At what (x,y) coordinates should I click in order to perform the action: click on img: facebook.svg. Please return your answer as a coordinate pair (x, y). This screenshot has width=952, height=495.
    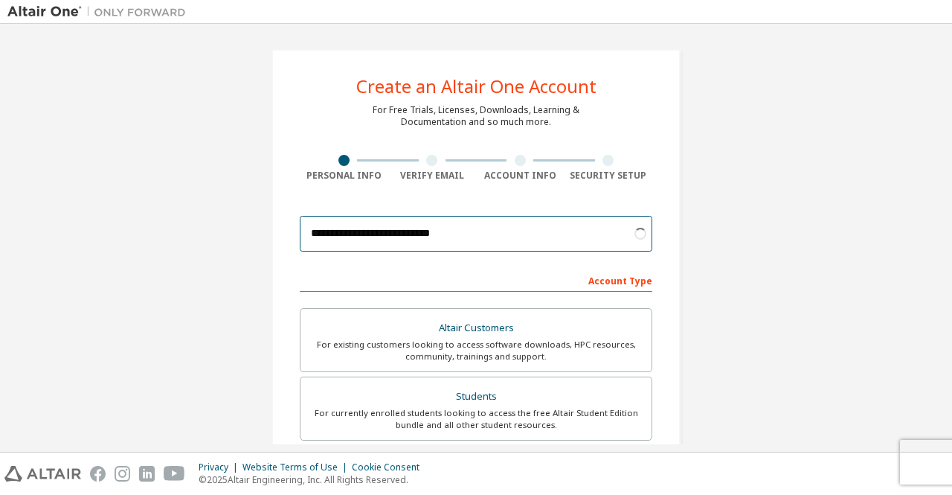
    Looking at the image, I should click on (97, 473).